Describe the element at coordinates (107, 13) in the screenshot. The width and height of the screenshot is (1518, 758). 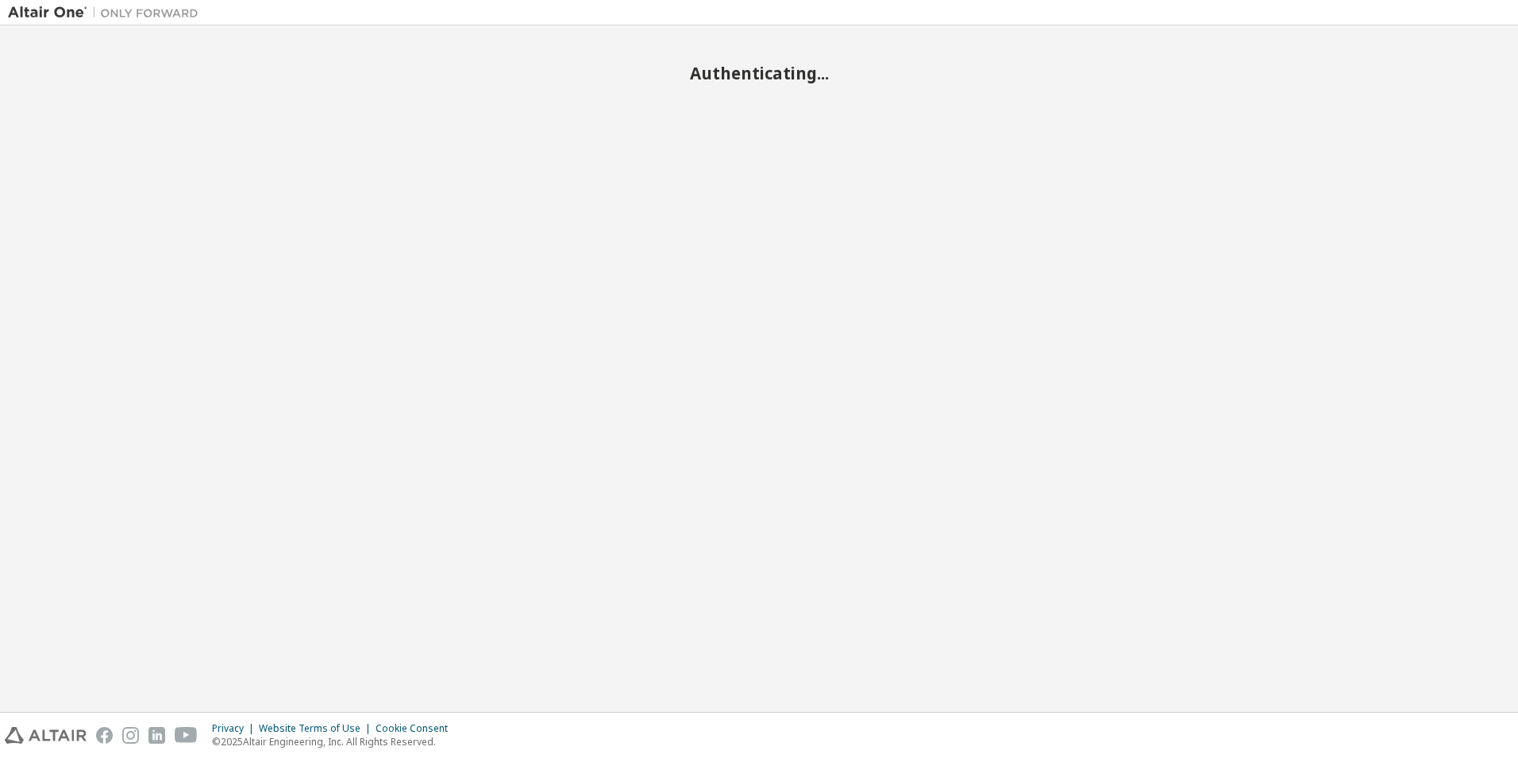
I see `img: Altair One` at that location.